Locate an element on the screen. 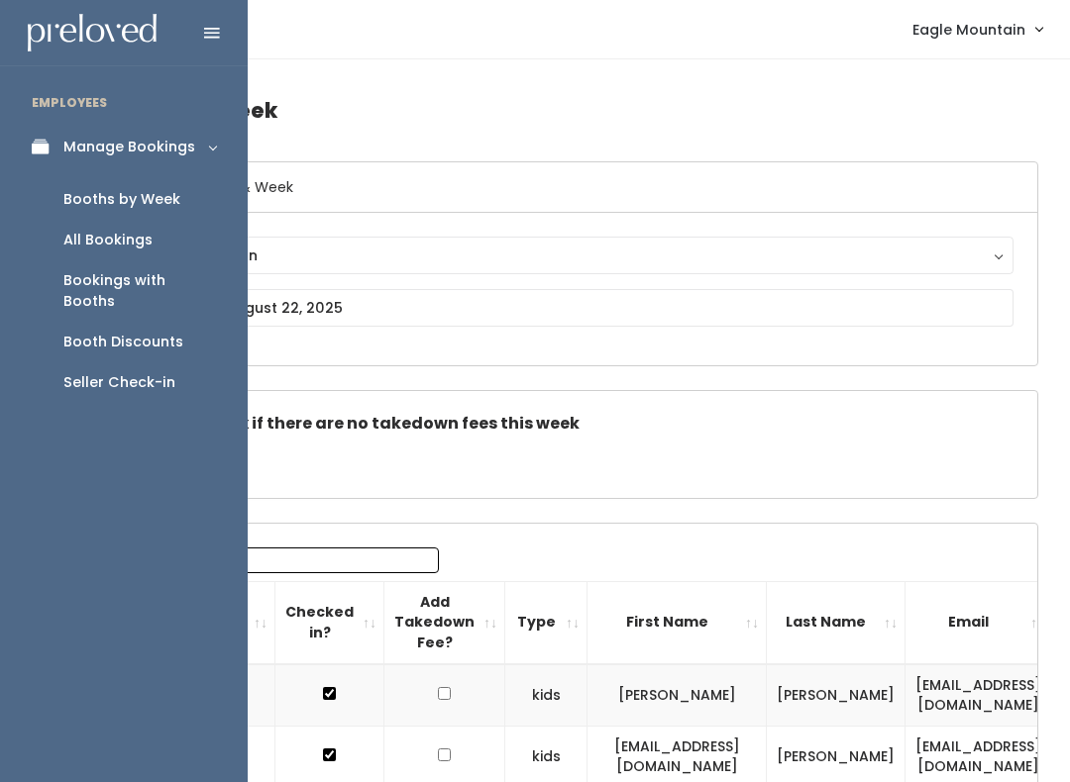 The width and height of the screenshot is (1070, 782). div: Booth Discounts is located at coordinates (123, 342).